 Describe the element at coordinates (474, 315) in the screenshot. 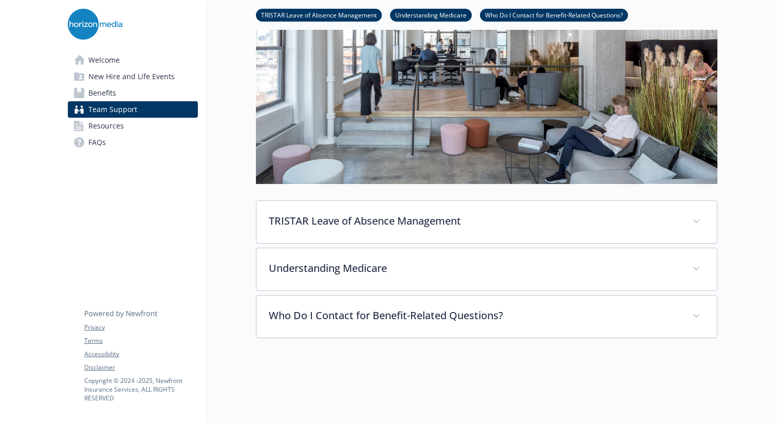

I see `p: Who Do I Contact for Benefit-Related Questions?` at that location.